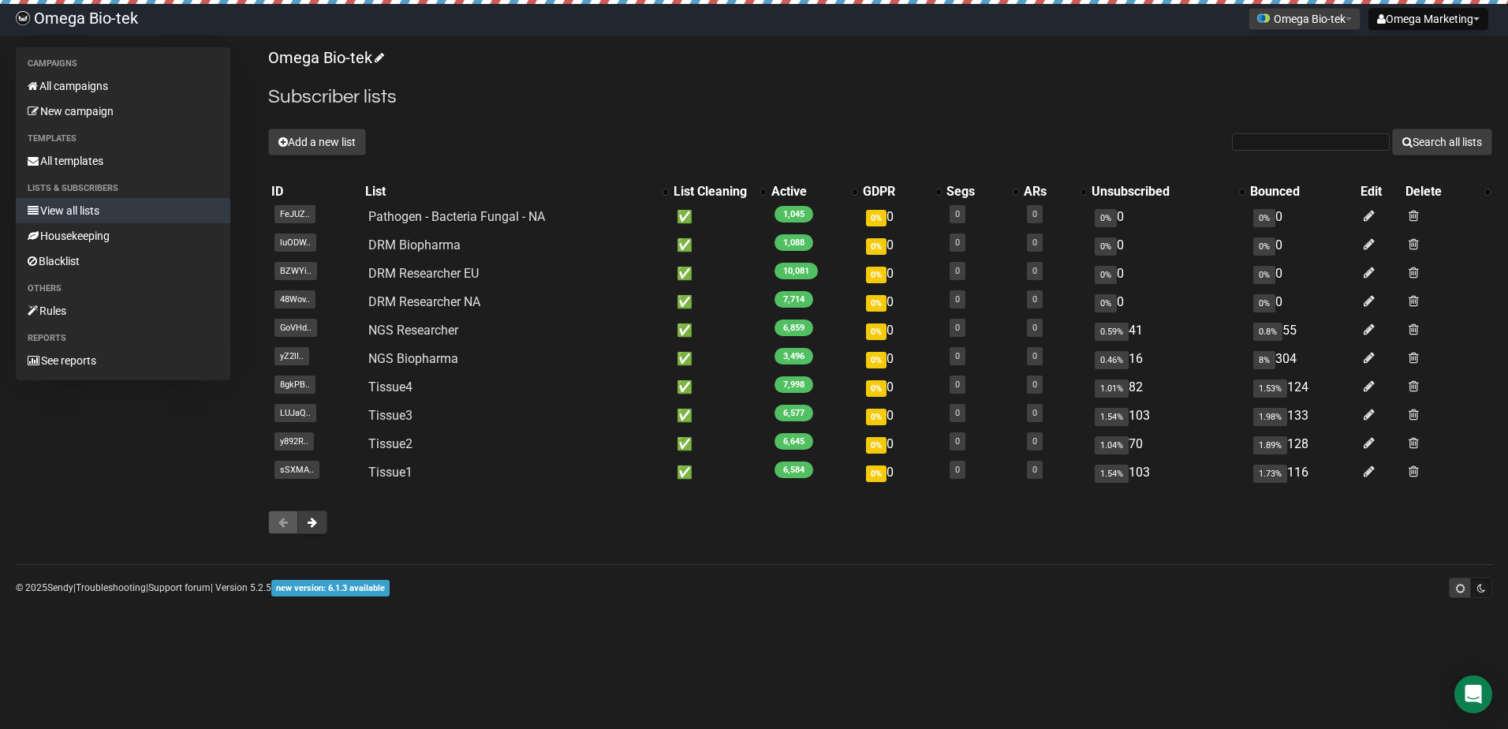 The height and width of the screenshot is (729, 1508). I want to click on a: Omega Bio-tek, so click(325, 58).